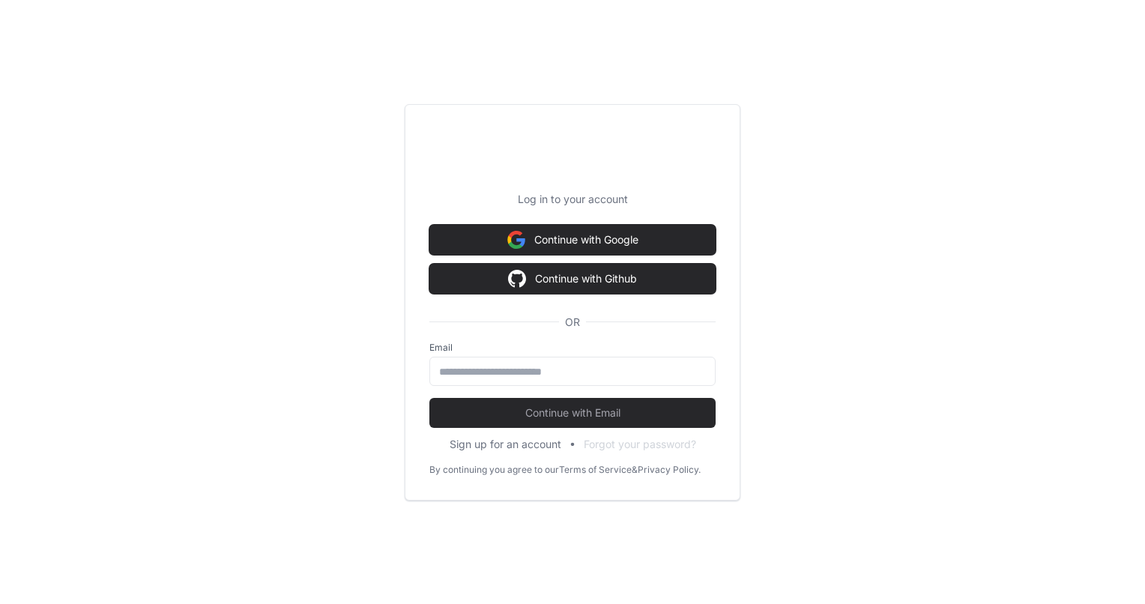 The image size is (1145, 604). What do you see at coordinates (572, 413) in the screenshot?
I see `button: Continue with Email` at bounding box center [572, 413].